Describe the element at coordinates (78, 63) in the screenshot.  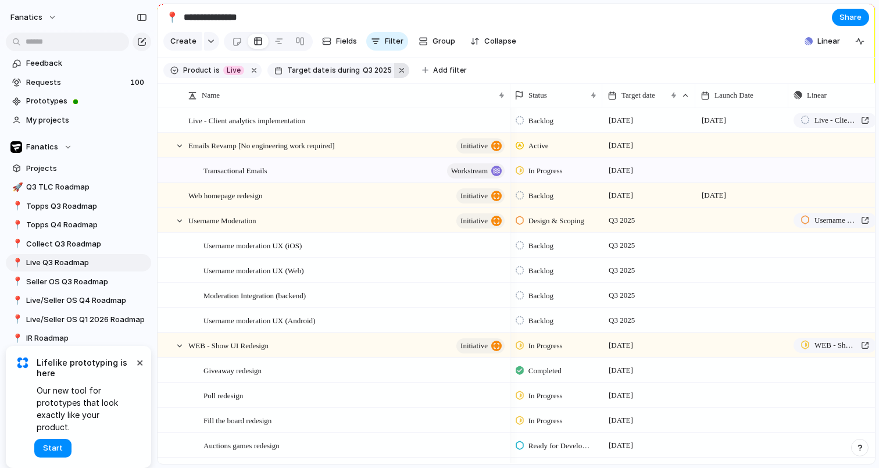
I see `a: Feedback` at that location.